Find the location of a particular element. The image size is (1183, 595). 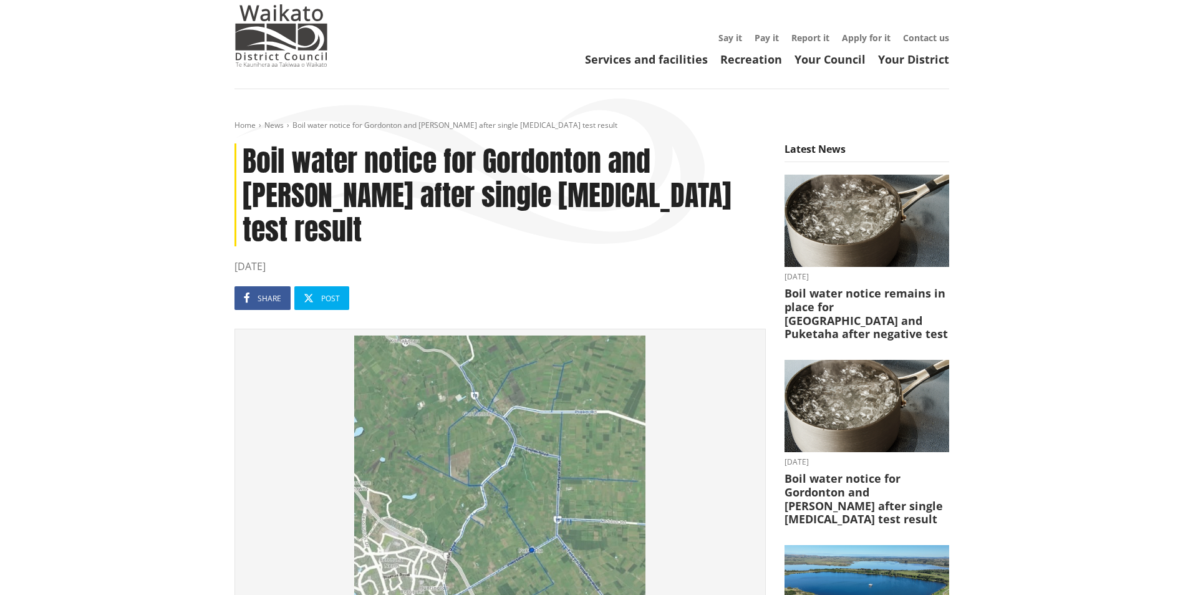

a: Recreation is located at coordinates (751, 59).